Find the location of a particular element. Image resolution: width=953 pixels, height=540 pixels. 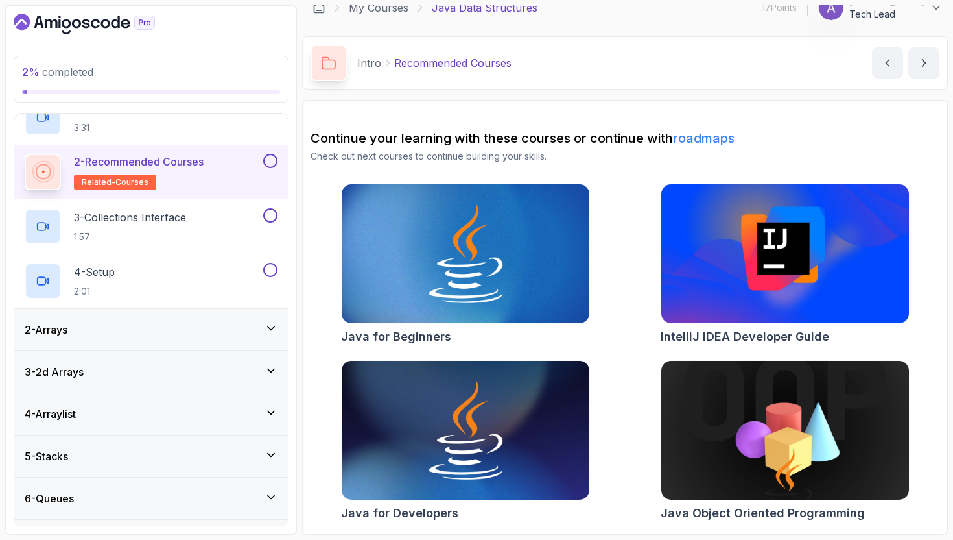

p: Check out next courses to continue building your skills. is located at coordinates (625, 156).